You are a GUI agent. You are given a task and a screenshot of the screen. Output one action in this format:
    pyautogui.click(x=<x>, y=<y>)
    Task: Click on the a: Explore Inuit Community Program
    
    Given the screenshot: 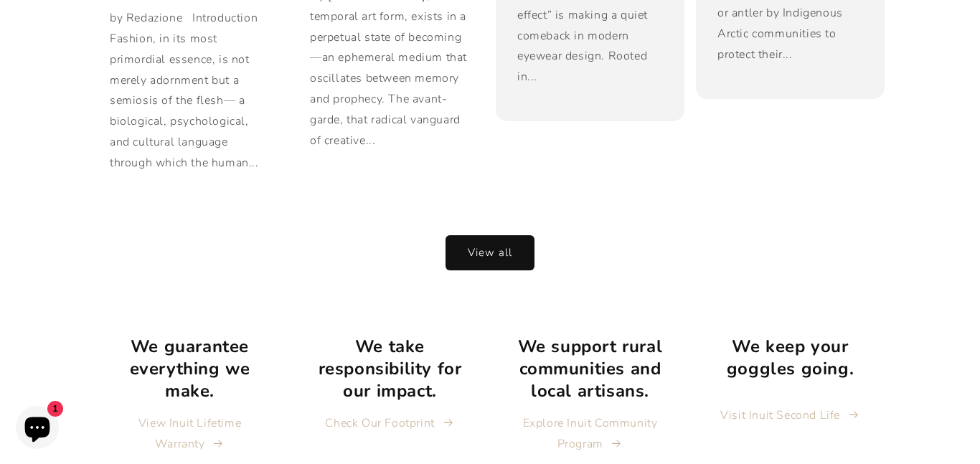 What is the action you would take?
    pyautogui.click(x=590, y=434)
    